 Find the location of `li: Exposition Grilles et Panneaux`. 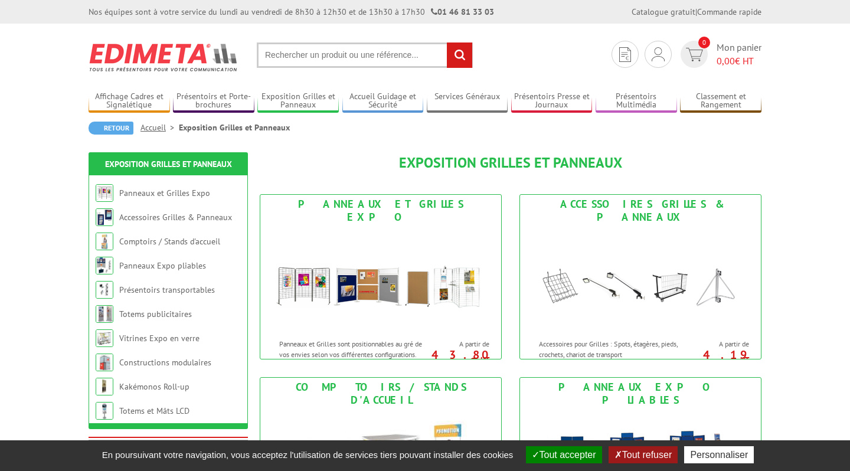

li: Exposition Grilles et Panneaux is located at coordinates (234, 128).